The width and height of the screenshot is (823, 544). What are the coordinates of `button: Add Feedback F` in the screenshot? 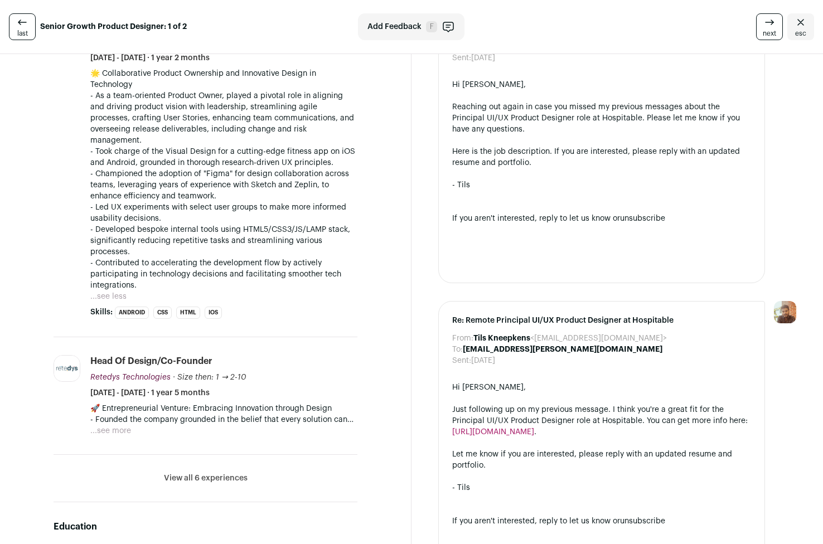 It's located at (411, 27).